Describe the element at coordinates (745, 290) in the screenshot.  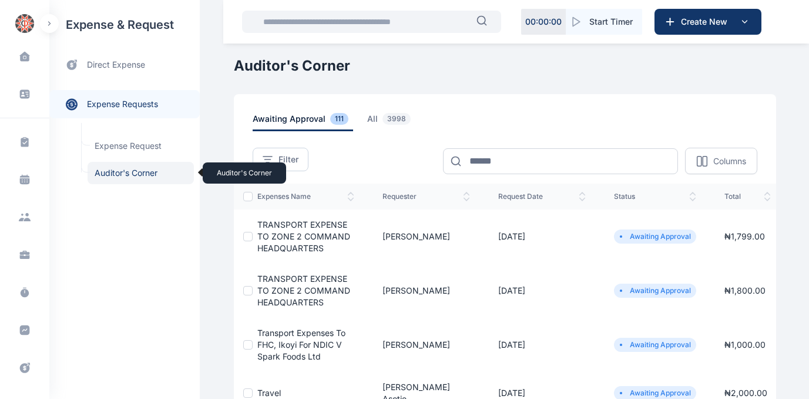
I see `span: ₦ 1,800.00` at that location.